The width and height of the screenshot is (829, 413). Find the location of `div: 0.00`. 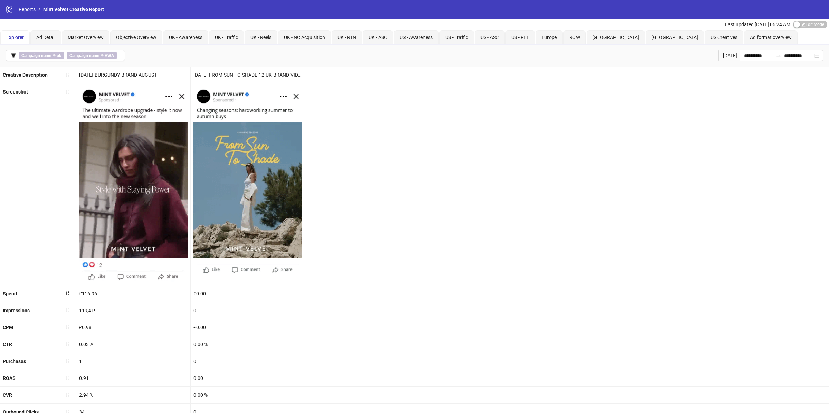

div: 0.00 is located at coordinates (248, 379).